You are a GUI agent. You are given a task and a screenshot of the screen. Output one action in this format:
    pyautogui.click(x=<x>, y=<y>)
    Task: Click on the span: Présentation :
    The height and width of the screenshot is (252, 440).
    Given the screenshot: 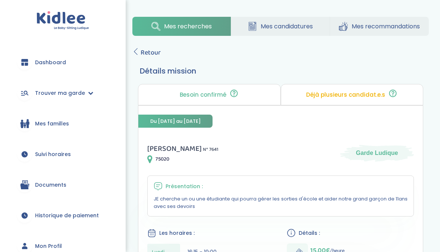 What is the action you would take?
    pyautogui.click(x=184, y=186)
    